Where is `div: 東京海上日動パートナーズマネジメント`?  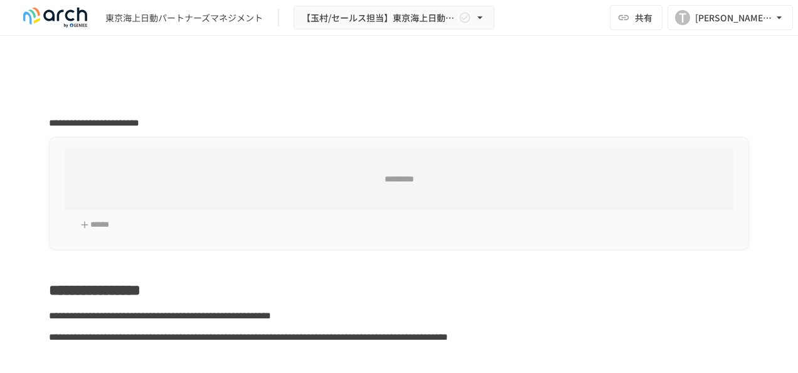 div: 東京海上日動パートナーズマネジメント is located at coordinates (184, 18).